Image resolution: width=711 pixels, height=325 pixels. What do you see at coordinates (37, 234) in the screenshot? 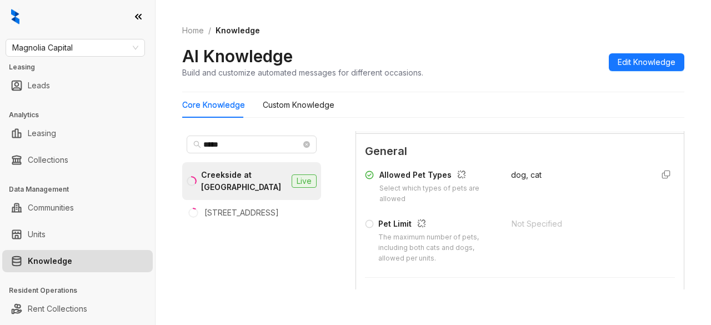
I see `a: Units` at bounding box center [37, 234].